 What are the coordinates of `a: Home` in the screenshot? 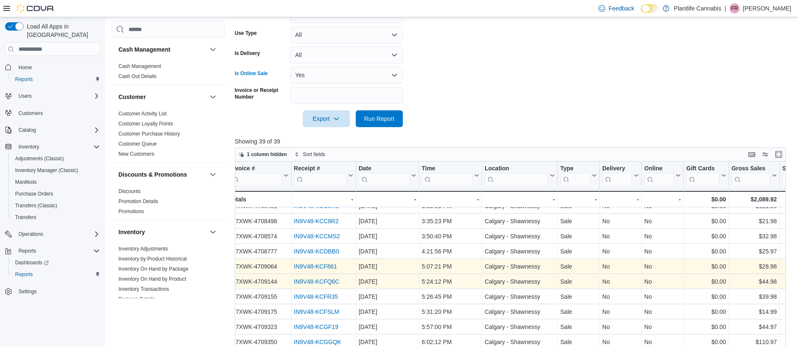 It's located at (25, 68).